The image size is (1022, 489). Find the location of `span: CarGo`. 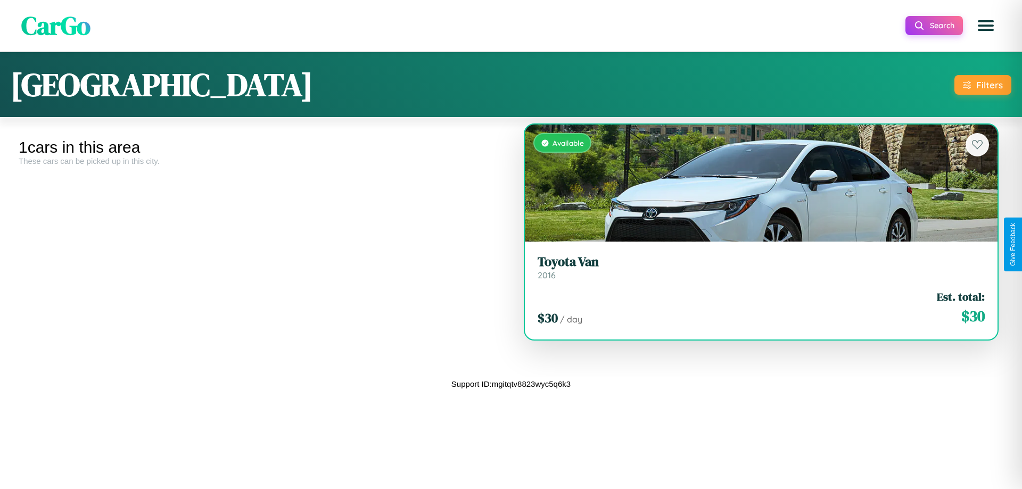

span: CarGo is located at coordinates (56, 26).